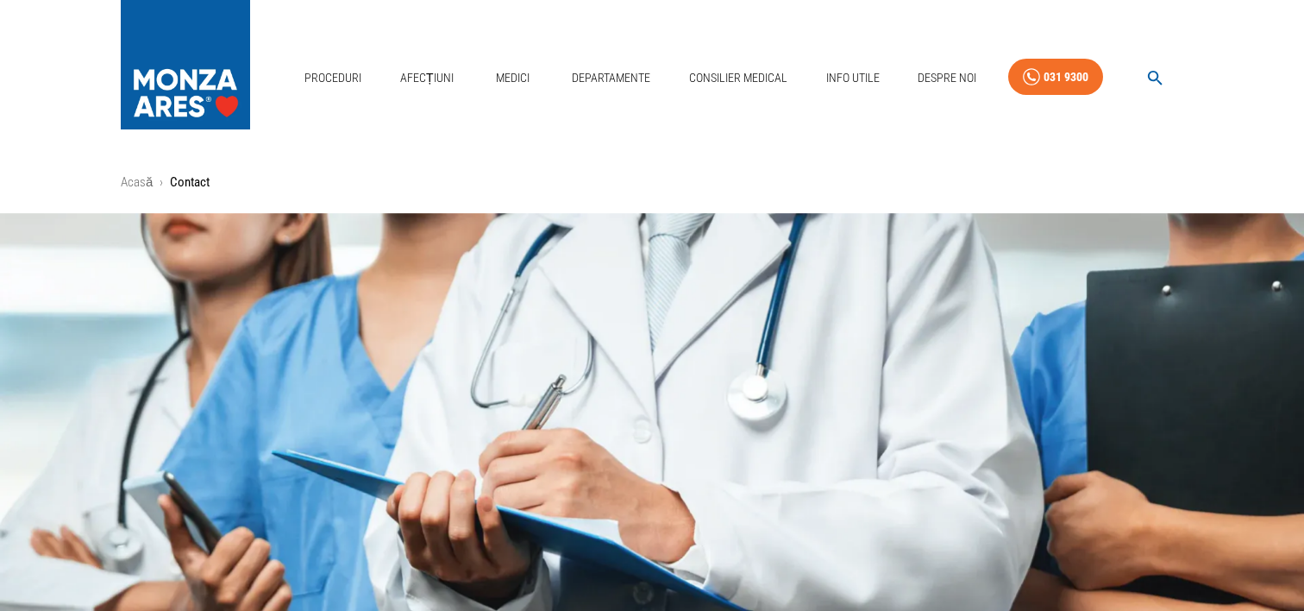 The width and height of the screenshot is (1304, 611). Describe the element at coordinates (1055, 77) in the screenshot. I see `a: 031 9300` at that location.